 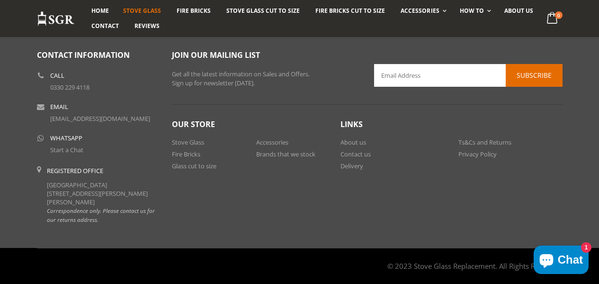 I want to click on span: Our Store, so click(x=193, y=124).